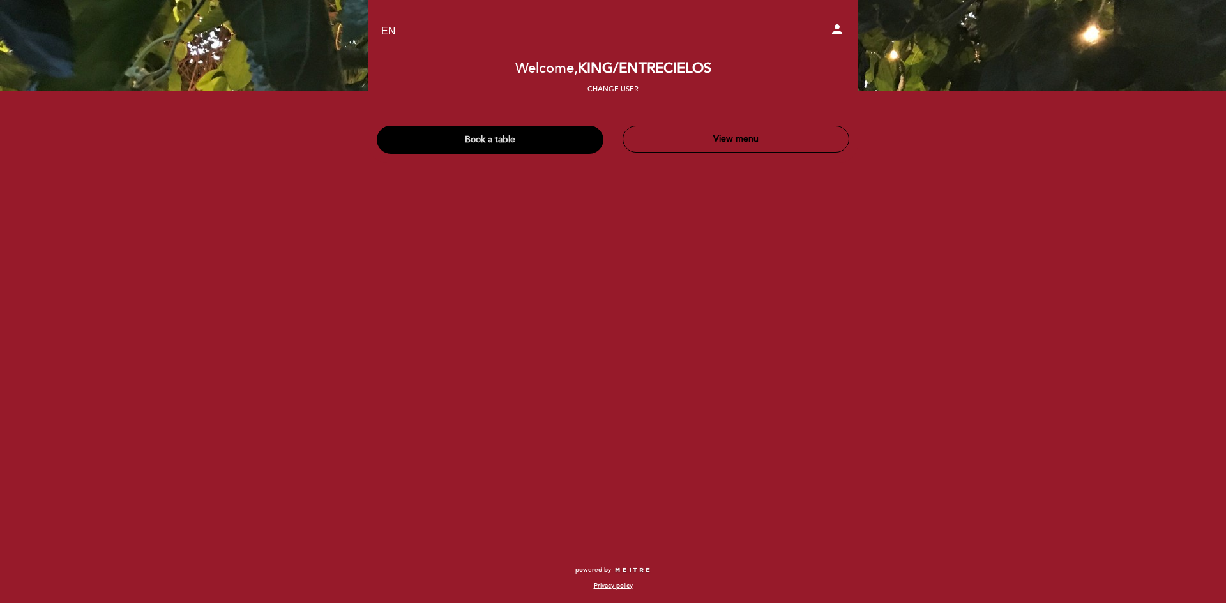 The height and width of the screenshot is (603, 1226). What do you see at coordinates (490, 140) in the screenshot?
I see `button: Book a table` at bounding box center [490, 140].